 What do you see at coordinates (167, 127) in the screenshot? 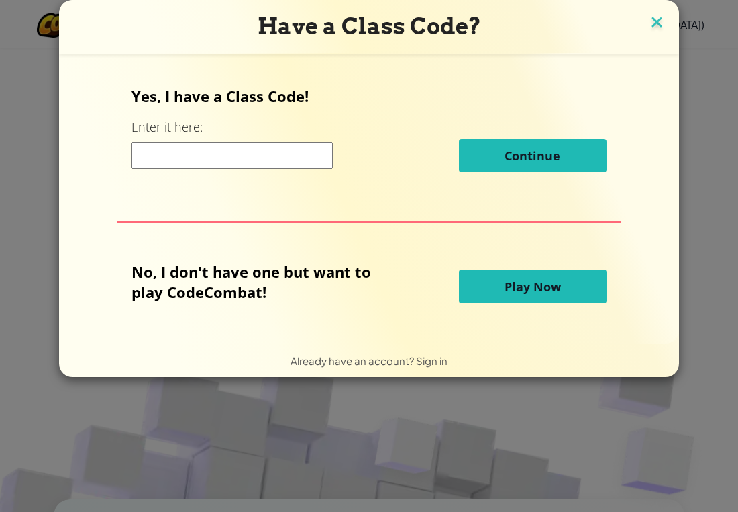
I see `label: Enter it here:` at bounding box center [167, 127].